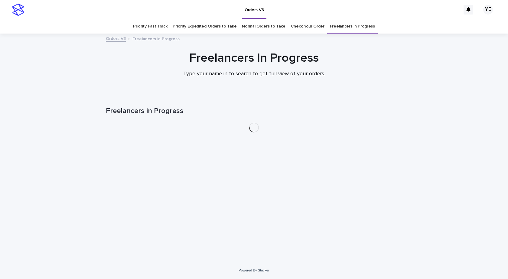  I want to click on a: Powered By Stacker, so click(254, 270).